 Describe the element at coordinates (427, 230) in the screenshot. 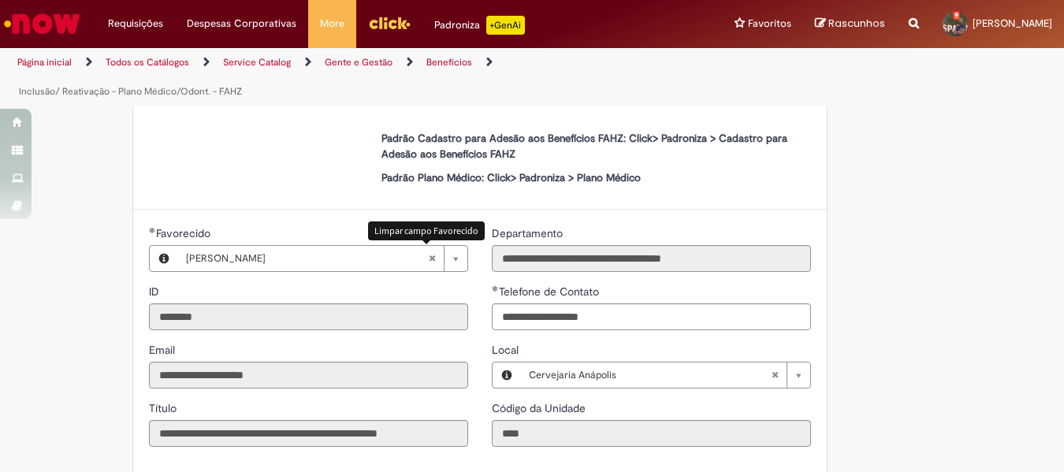

I see `div: Limpar campo Favorecido` at that location.